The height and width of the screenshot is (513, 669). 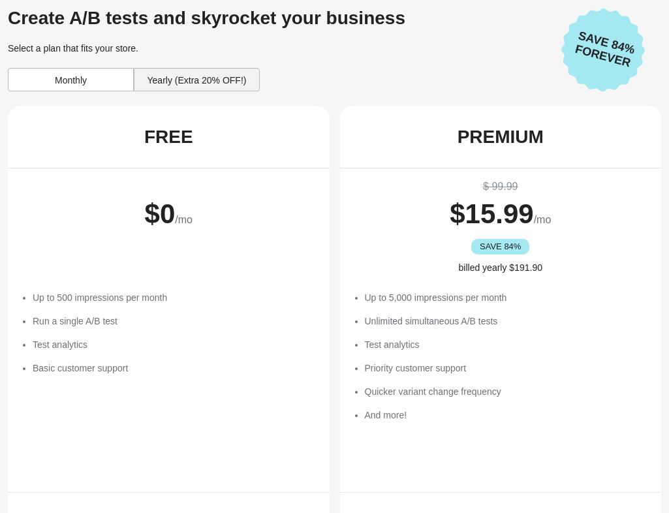 I want to click on div: $ 99.99, so click(x=501, y=187).